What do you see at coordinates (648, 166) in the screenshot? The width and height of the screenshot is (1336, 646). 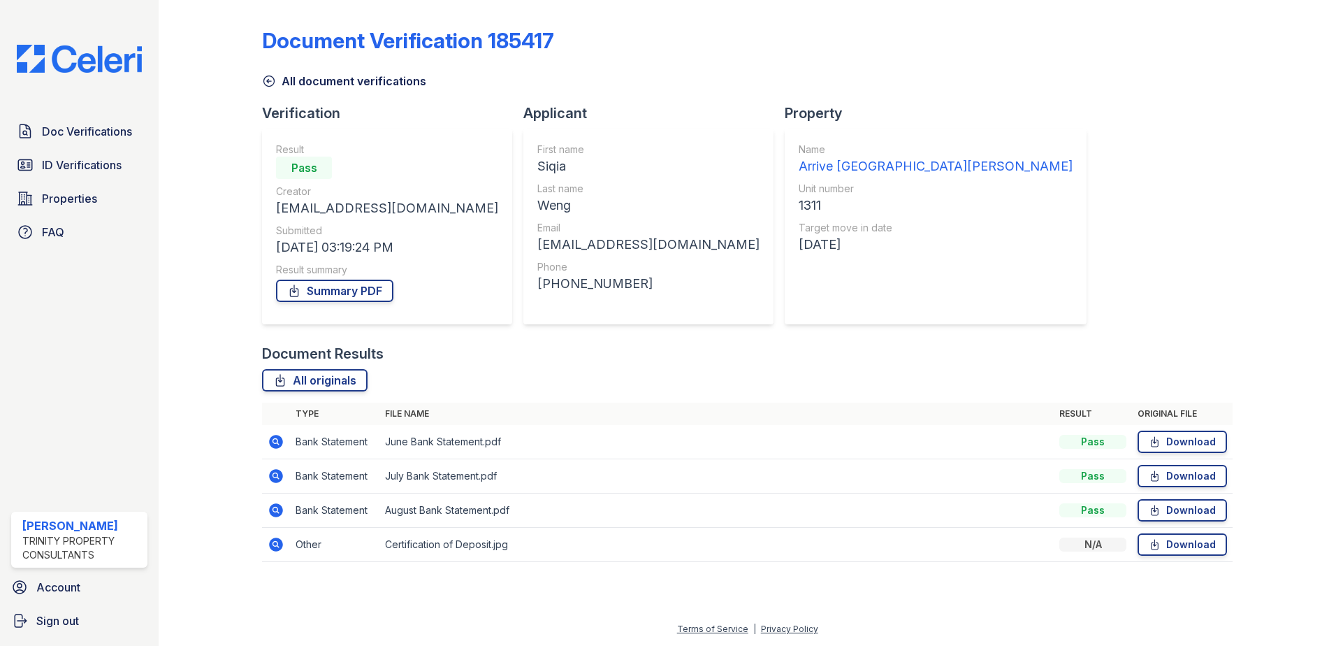 I see `div: Siqia` at bounding box center [648, 166].